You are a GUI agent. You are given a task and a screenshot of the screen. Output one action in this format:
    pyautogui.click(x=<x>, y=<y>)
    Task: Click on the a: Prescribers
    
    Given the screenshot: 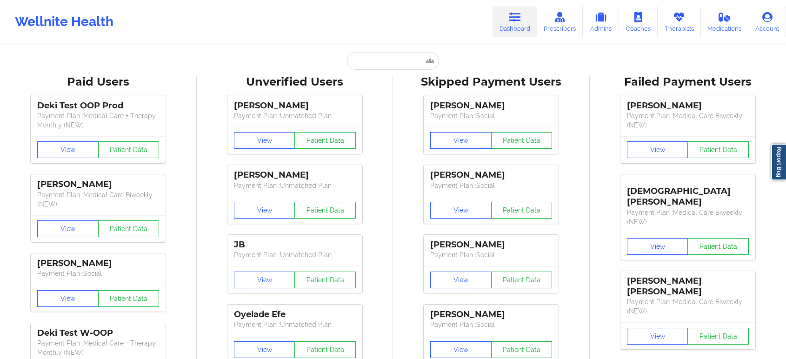 What is the action you would take?
    pyautogui.click(x=560, y=22)
    